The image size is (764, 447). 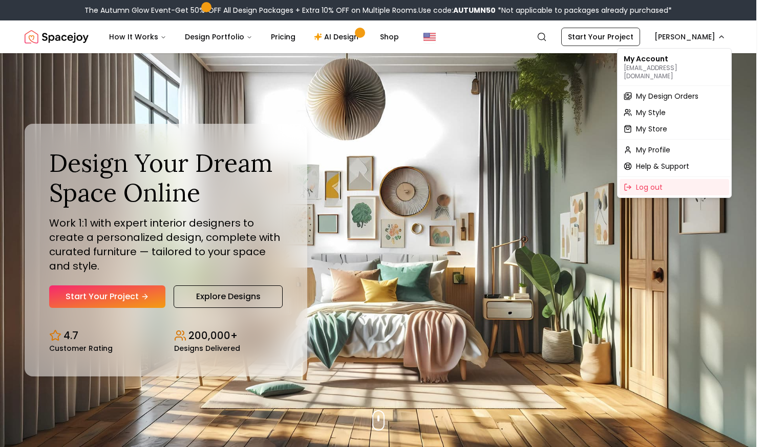 I want to click on span: My Design Orders, so click(x=667, y=96).